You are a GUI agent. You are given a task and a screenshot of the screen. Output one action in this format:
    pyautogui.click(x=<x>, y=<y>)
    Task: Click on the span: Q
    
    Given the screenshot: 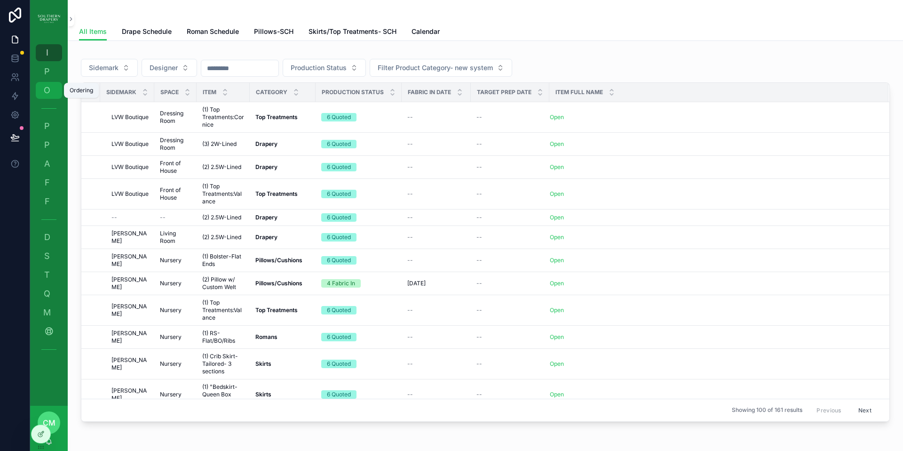 What is the action you would take?
    pyautogui.click(x=47, y=294)
    